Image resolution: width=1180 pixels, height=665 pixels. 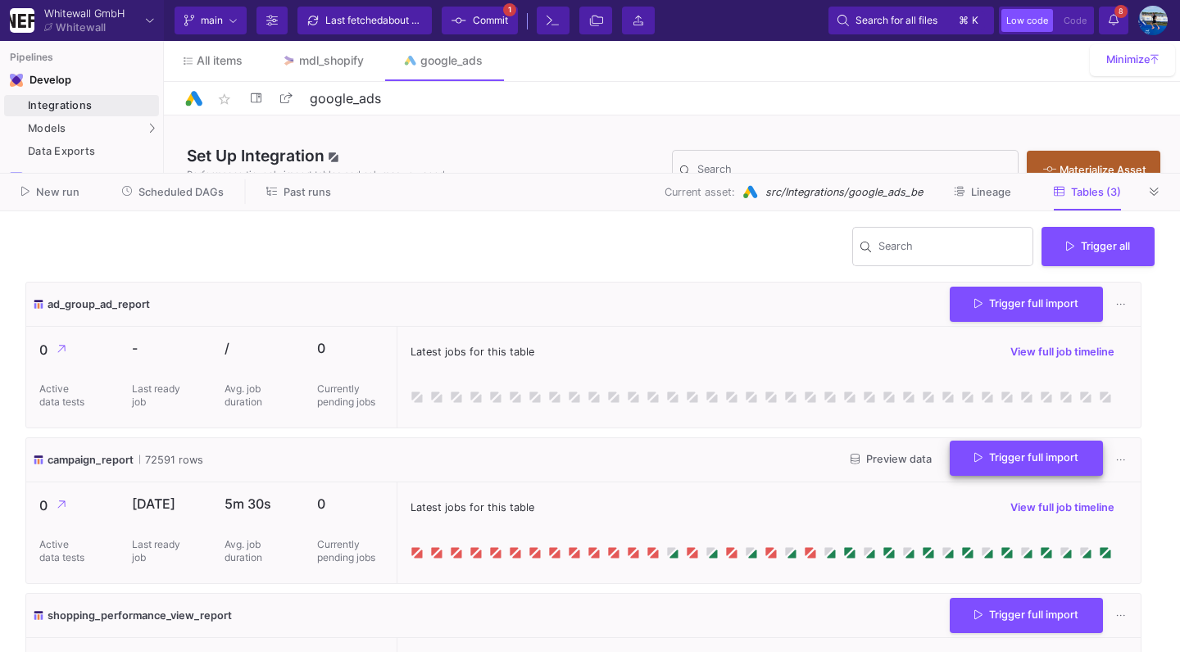 I want to click on span: Trigger all, so click(x=1098, y=246).